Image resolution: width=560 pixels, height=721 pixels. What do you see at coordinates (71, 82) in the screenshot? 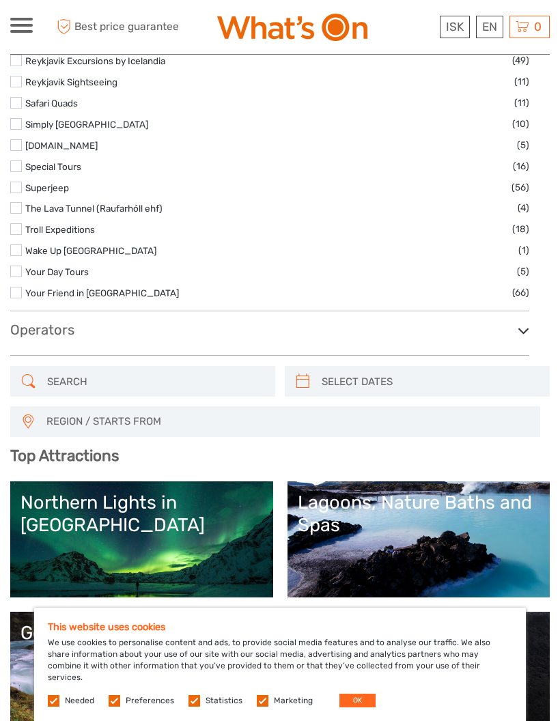
I see `a: Reykjavik Sightseeing` at bounding box center [71, 82].